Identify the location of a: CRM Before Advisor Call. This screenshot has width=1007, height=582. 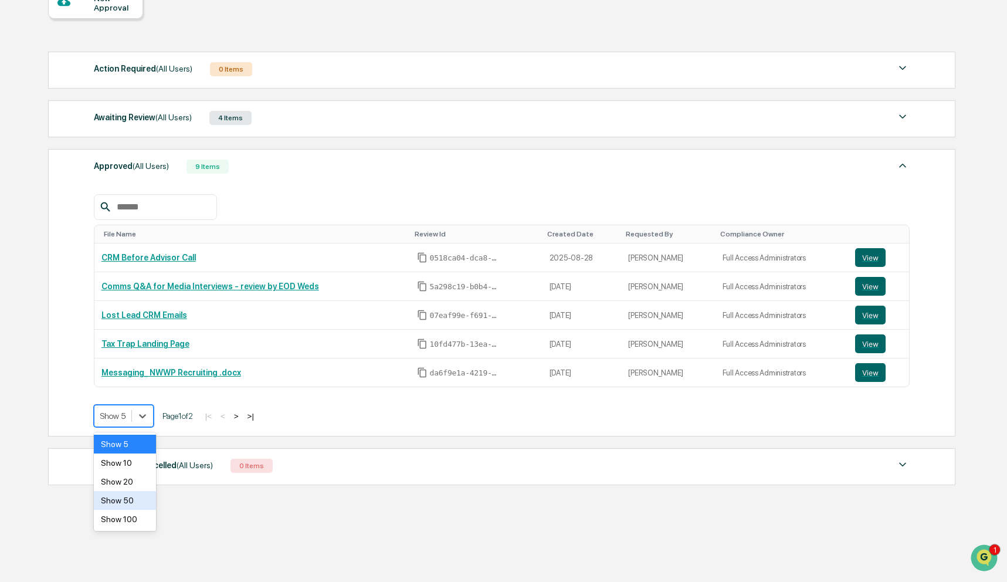
(148, 257).